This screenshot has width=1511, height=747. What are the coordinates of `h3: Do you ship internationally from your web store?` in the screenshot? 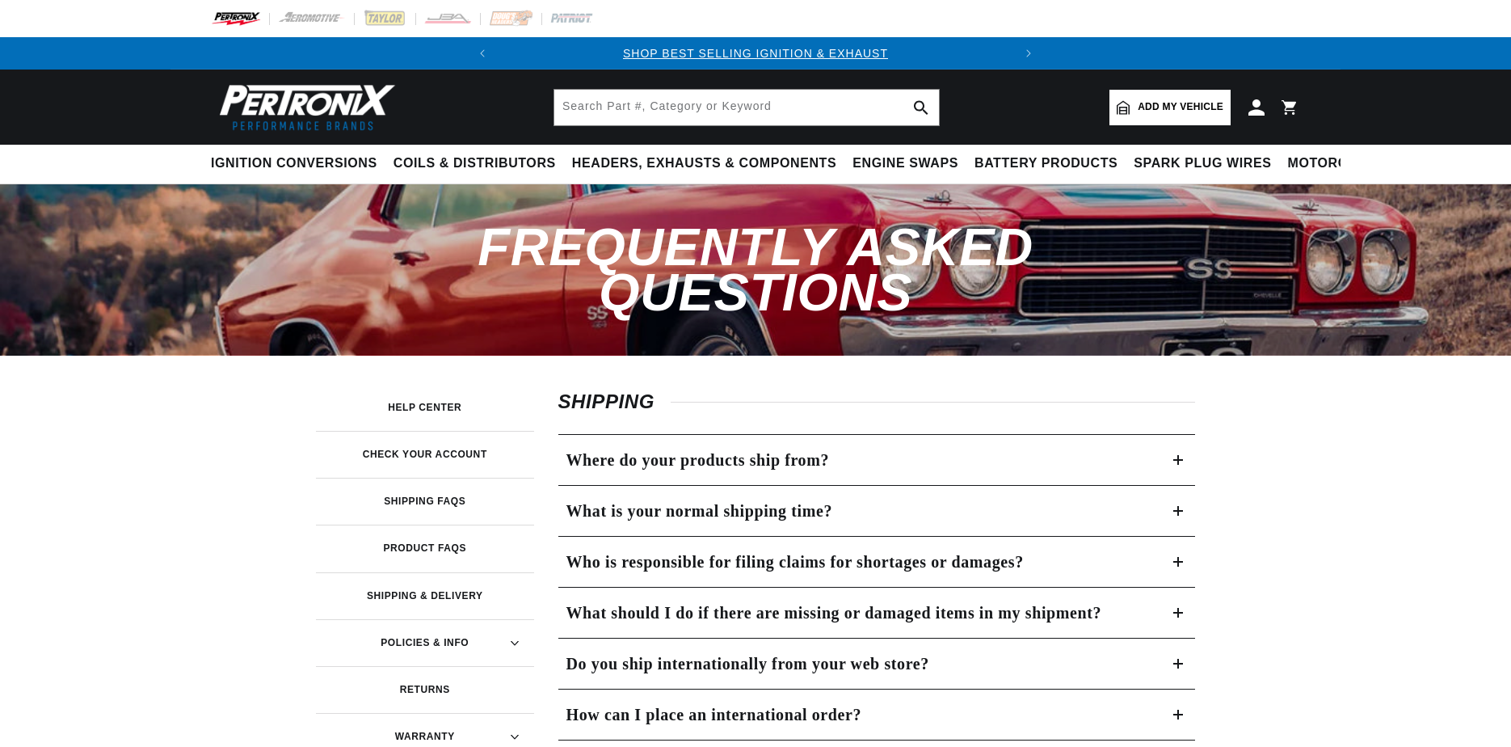 It's located at (748, 664).